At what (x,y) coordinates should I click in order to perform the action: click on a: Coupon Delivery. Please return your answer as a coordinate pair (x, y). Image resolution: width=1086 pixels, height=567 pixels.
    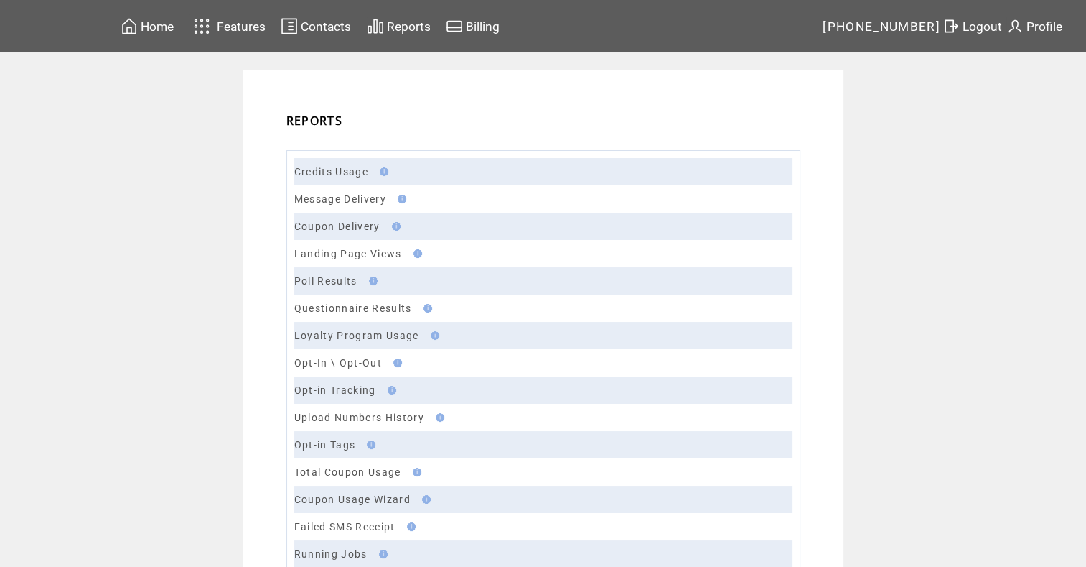
    Looking at the image, I should click on (337, 226).